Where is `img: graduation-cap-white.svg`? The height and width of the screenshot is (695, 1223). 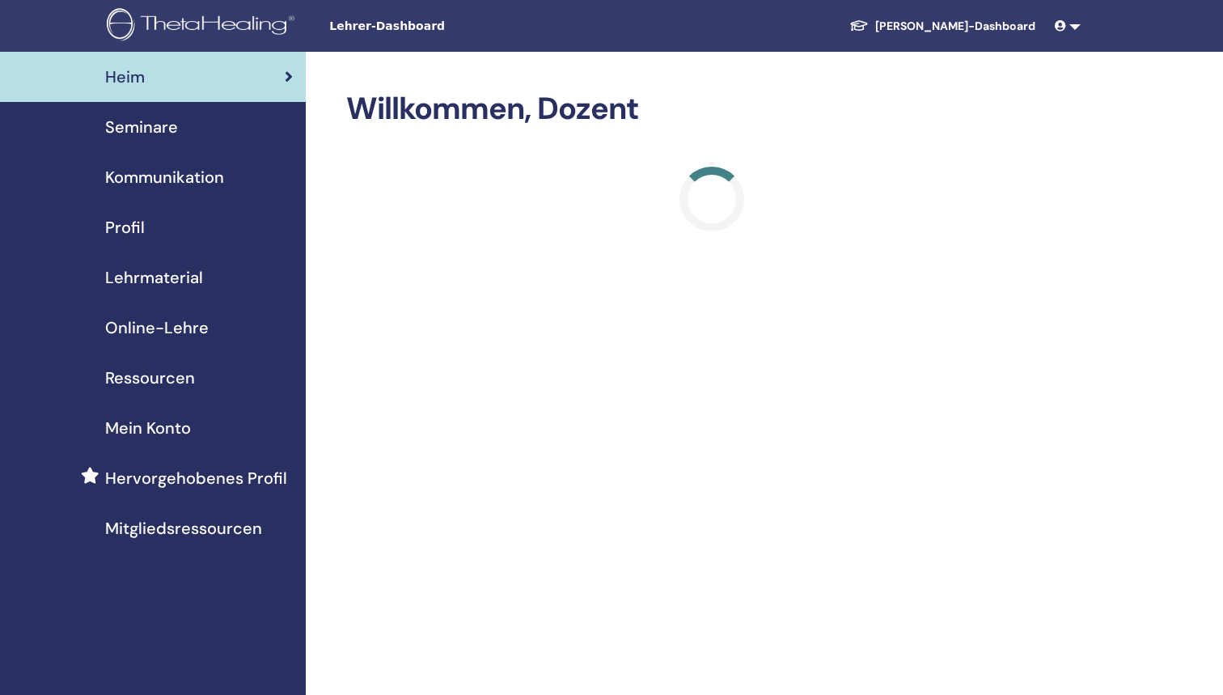
img: graduation-cap-white.svg is located at coordinates (859, 25).